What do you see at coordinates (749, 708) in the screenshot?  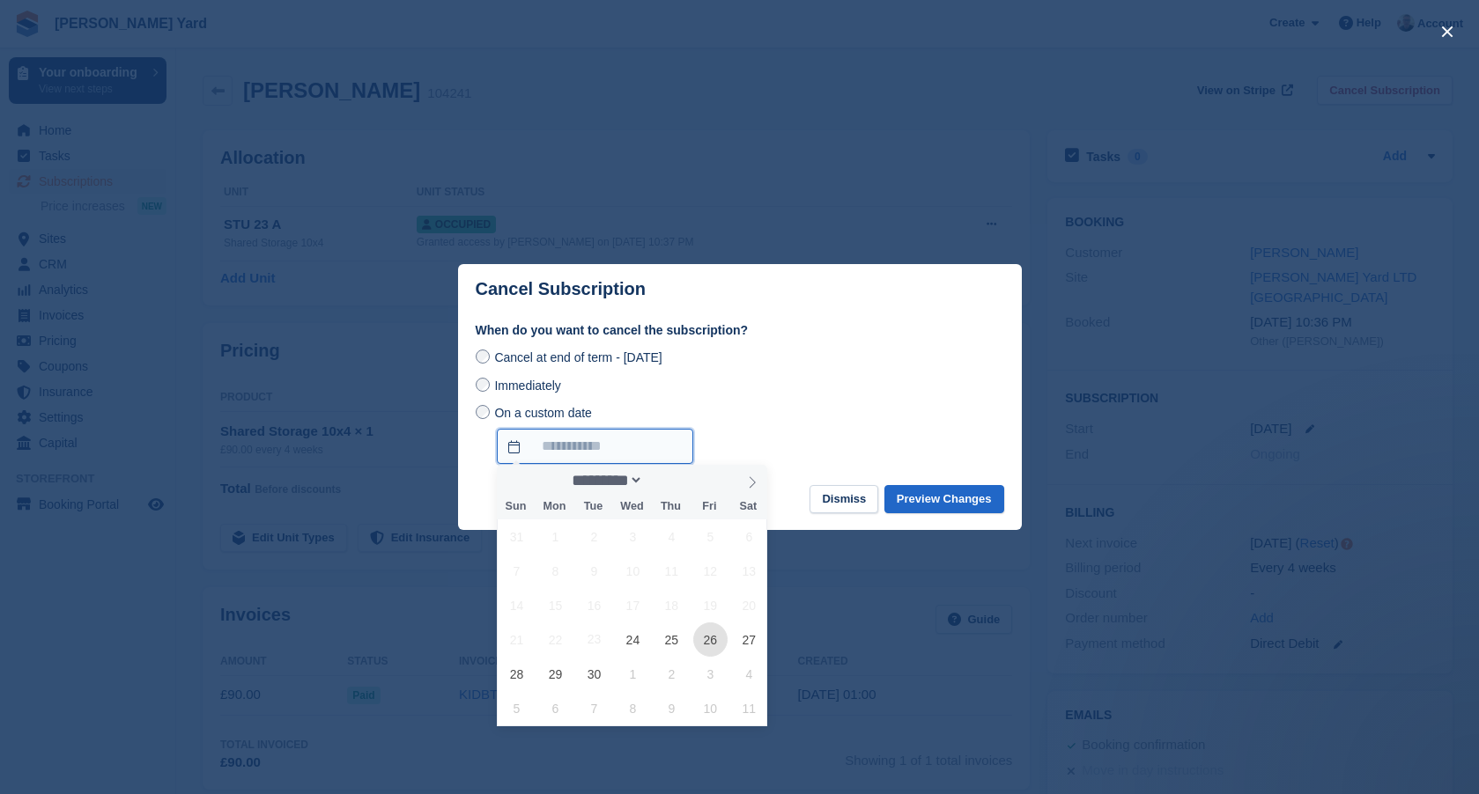 I see `span: October 11, 2025` at bounding box center [749, 708].